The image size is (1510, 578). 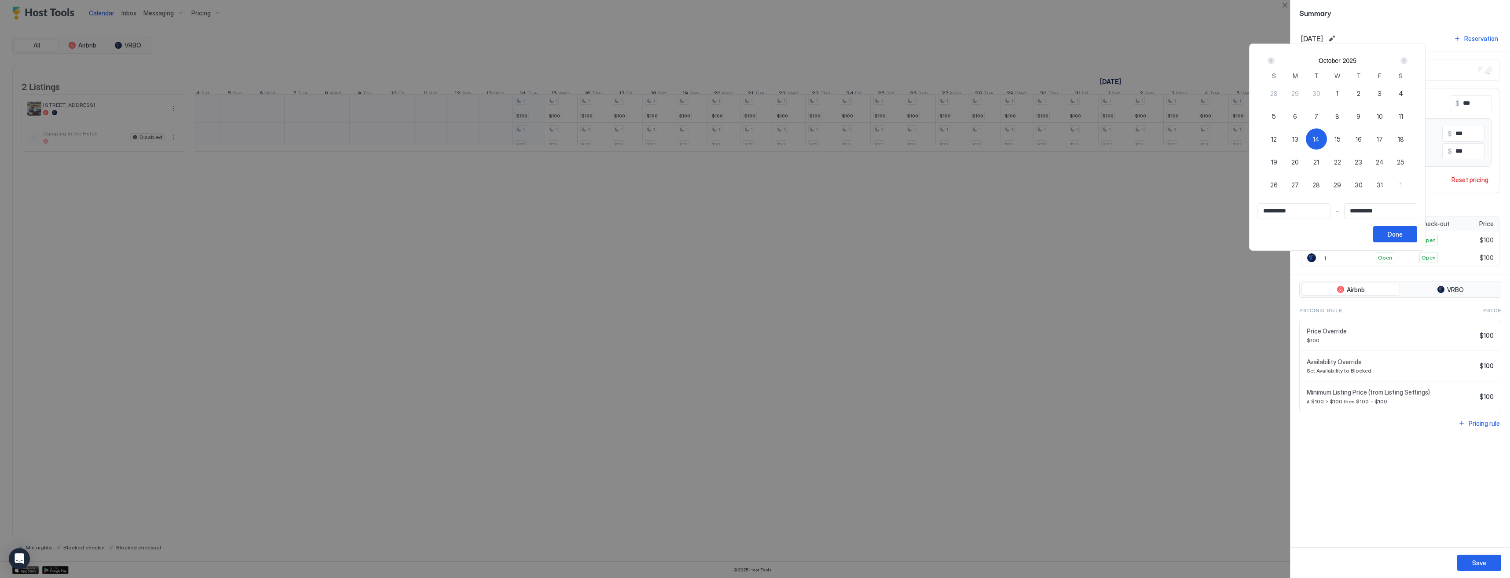 I want to click on button: 5, so click(x=1274, y=116).